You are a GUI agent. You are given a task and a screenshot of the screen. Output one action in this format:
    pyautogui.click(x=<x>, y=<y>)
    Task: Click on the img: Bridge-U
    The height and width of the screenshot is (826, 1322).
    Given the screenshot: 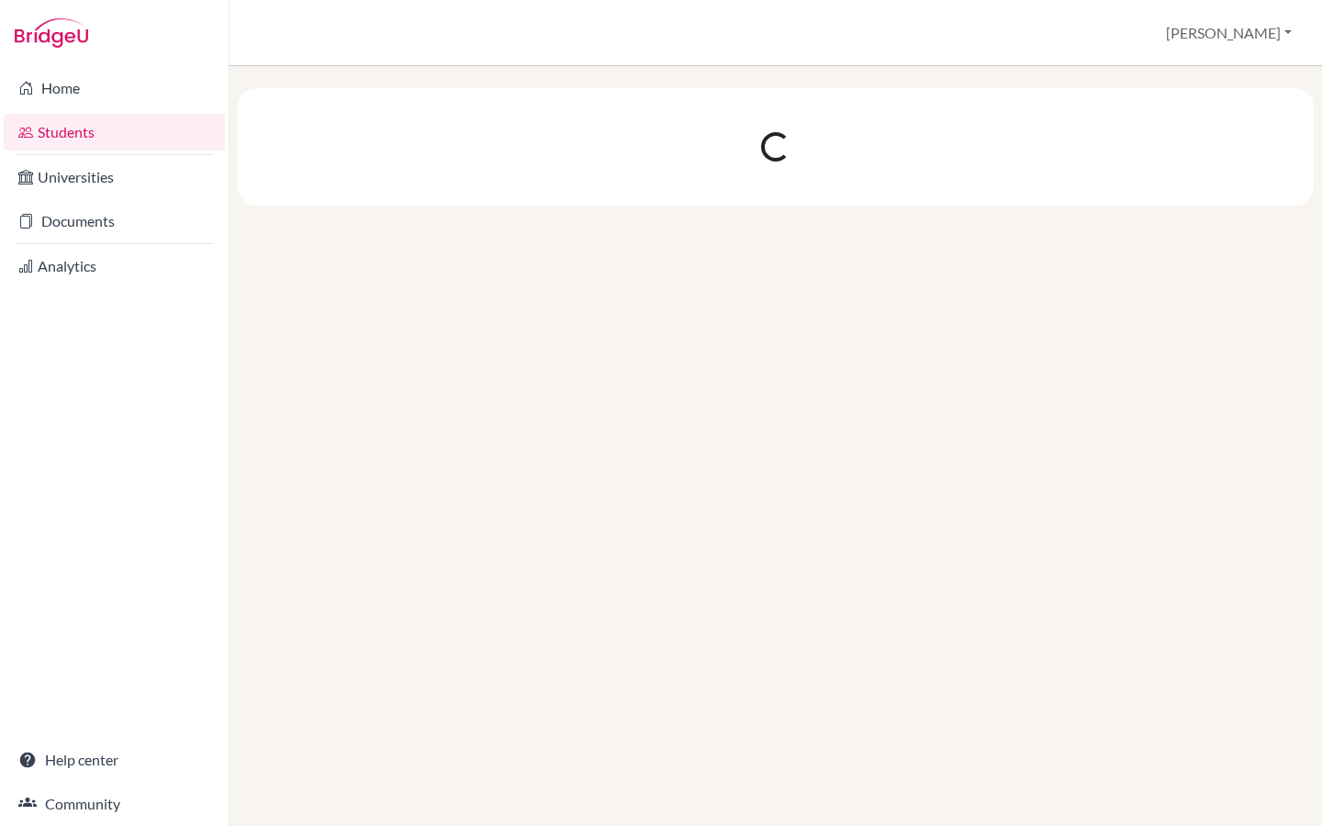 What is the action you would take?
    pyautogui.click(x=51, y=33)
    